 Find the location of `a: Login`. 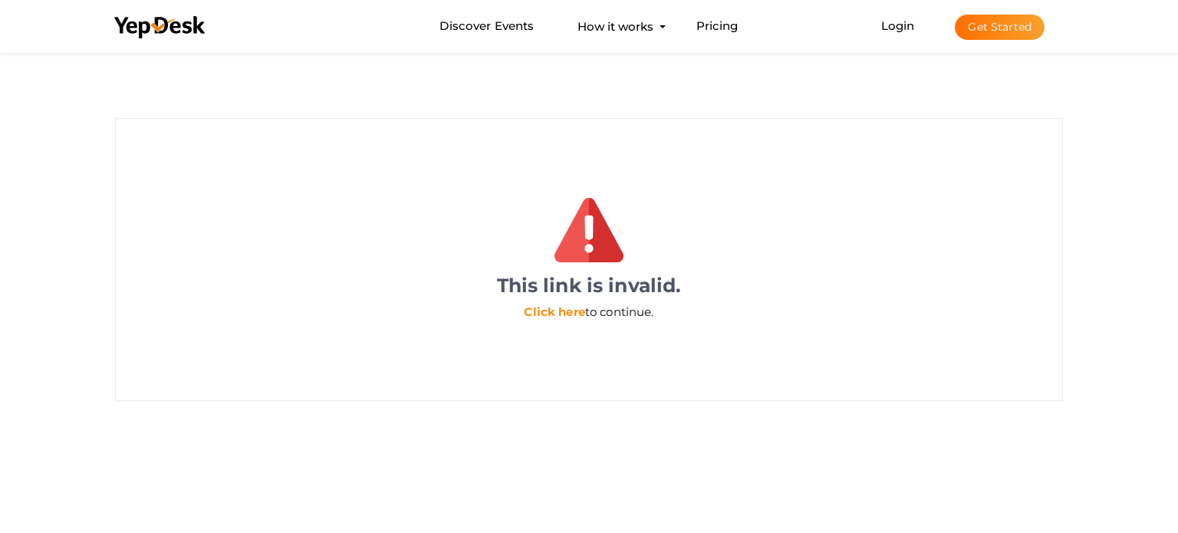

a: Login is located at coordinates (898, 25).